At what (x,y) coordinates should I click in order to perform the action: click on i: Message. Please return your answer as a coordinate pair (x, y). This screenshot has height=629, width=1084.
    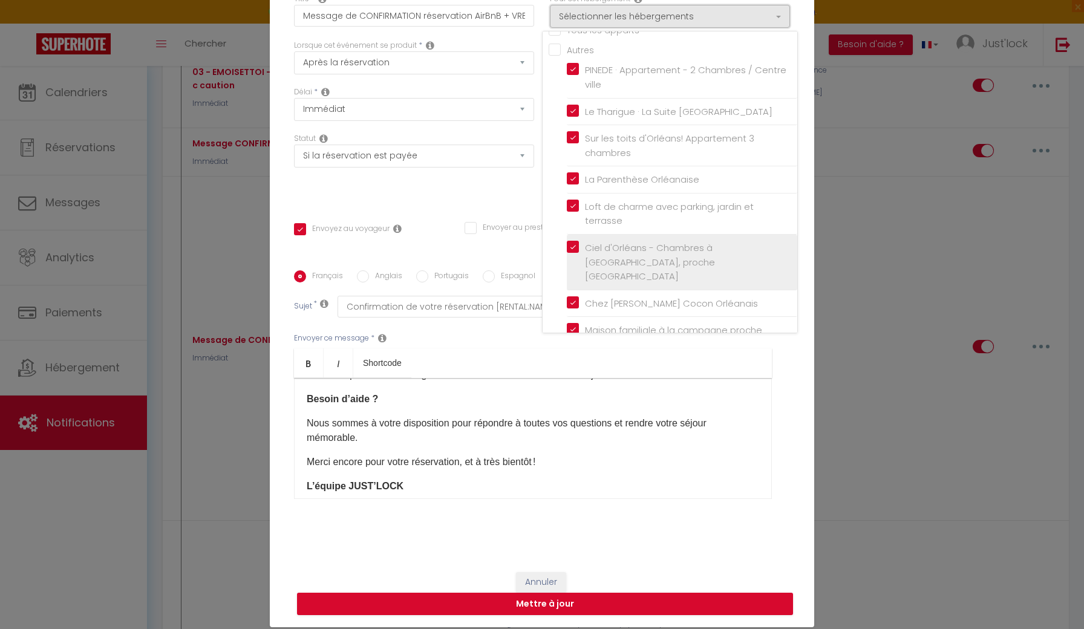
    Looking at the image, I should click on (382, 338).